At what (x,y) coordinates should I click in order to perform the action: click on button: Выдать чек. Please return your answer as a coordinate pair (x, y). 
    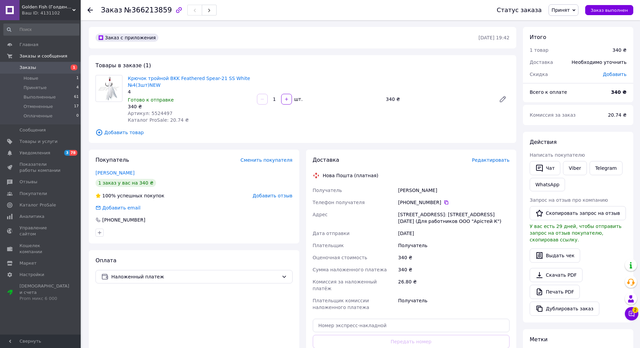
    Looking at the image, I should click on (555, 255).